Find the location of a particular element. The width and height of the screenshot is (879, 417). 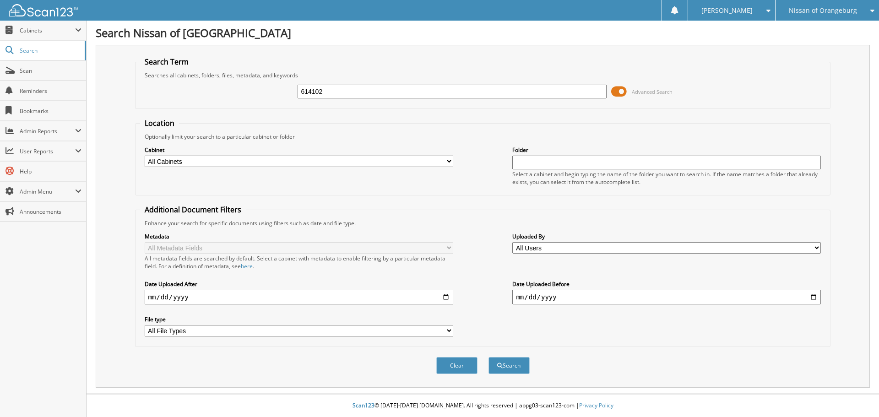

span: Announcements is located at coordinates (50, 212).